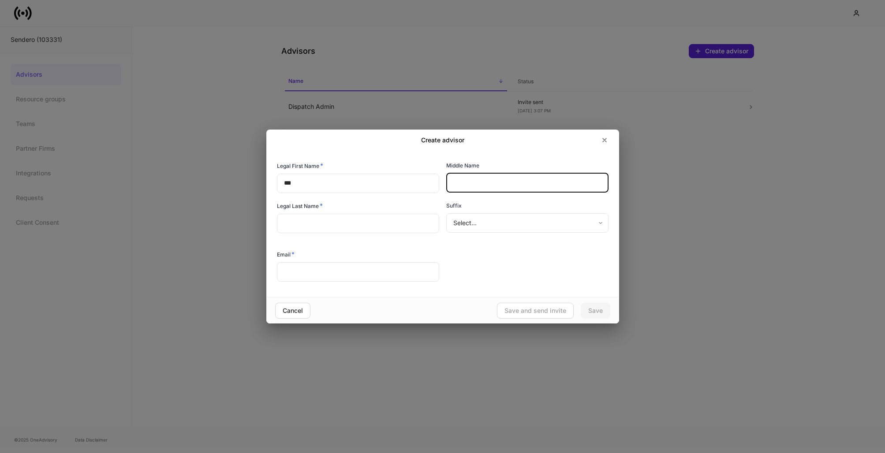 This screenshot has width=885, height=453. Describe the element at coordinates (293, 311) in the screenshot. I see `div: Cancel` at that location.